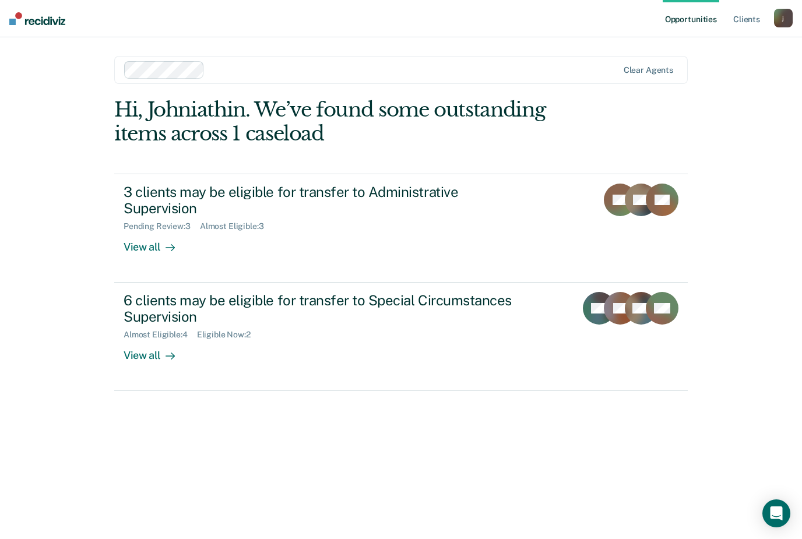 The image size is (802, 539). I want to click on div: Almost Eligible : 4, so click(160, 335).